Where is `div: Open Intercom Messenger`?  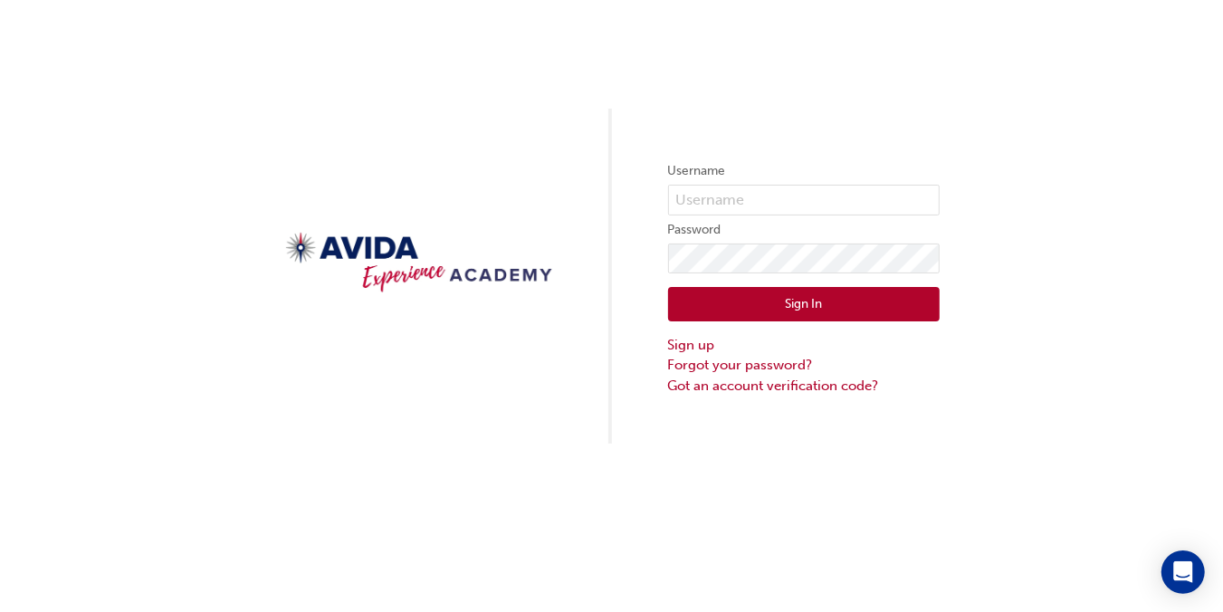 div: Open Intercom Messenger is located at coordinates (1183, 572).